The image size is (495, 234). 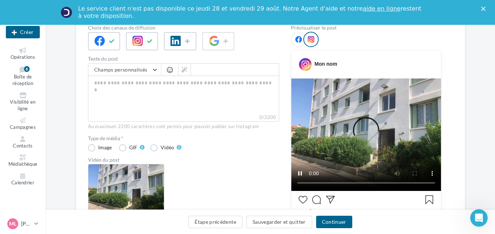 What do you see at coordinates (23, 105) in the screenshot?
I see `span: Visibilité en ligne` at bounding box center [23, 105].